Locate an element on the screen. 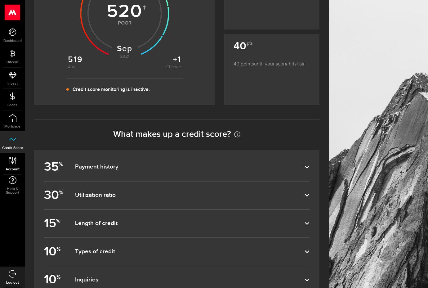 This screenshot has height=288, width=428. dfn: Utilization ratio is located at coordinates (190, 195).